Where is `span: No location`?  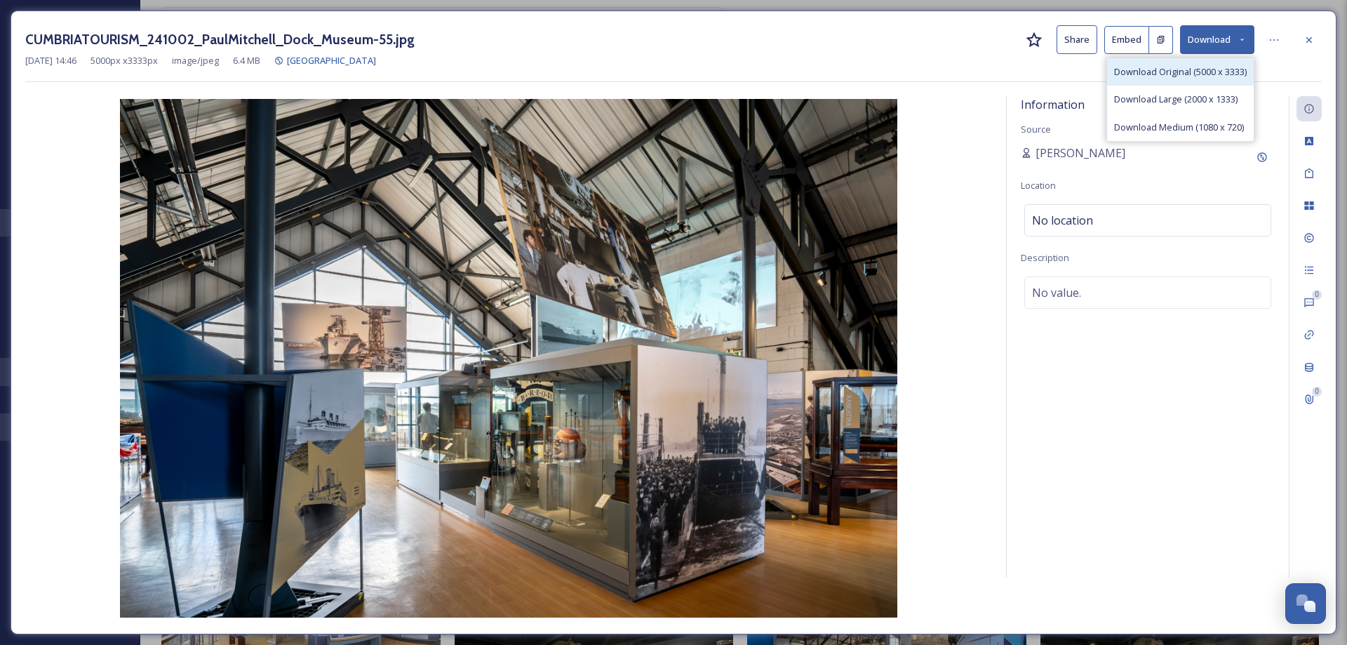
span: No location is located at coordinates (1062, 220).